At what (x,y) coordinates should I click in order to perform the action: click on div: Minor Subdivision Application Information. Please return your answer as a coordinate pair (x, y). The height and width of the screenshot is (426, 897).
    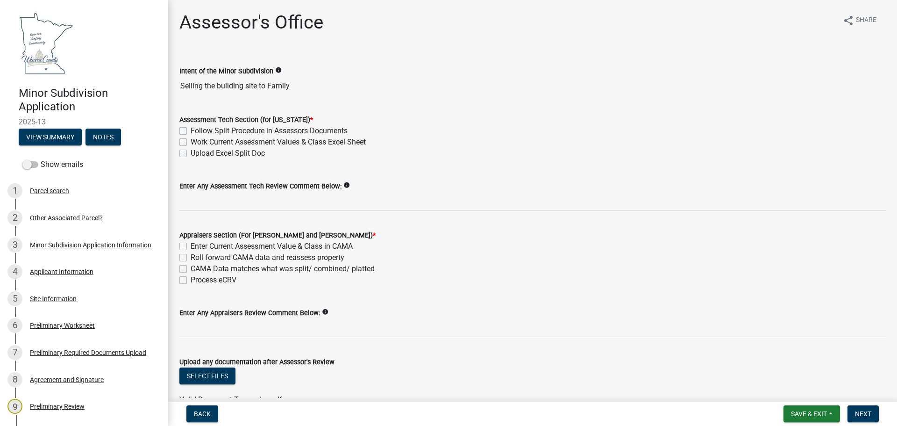
    Looking at the image, I should click on (91, 245).